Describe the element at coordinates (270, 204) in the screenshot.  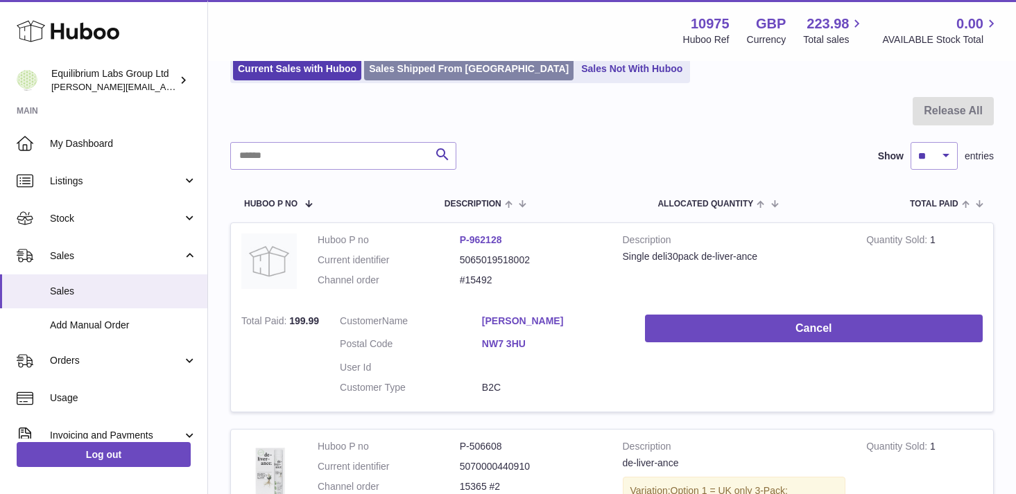
I see `span: Huboo P no` at that location.